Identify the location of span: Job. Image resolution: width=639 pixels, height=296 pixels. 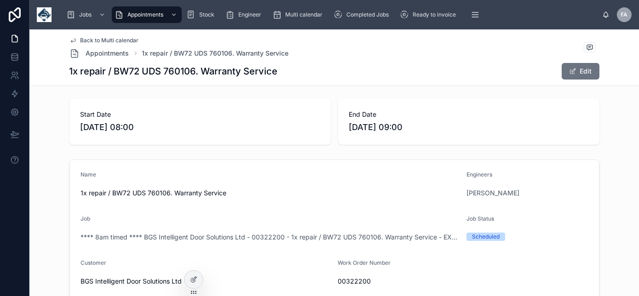
(86, 219).